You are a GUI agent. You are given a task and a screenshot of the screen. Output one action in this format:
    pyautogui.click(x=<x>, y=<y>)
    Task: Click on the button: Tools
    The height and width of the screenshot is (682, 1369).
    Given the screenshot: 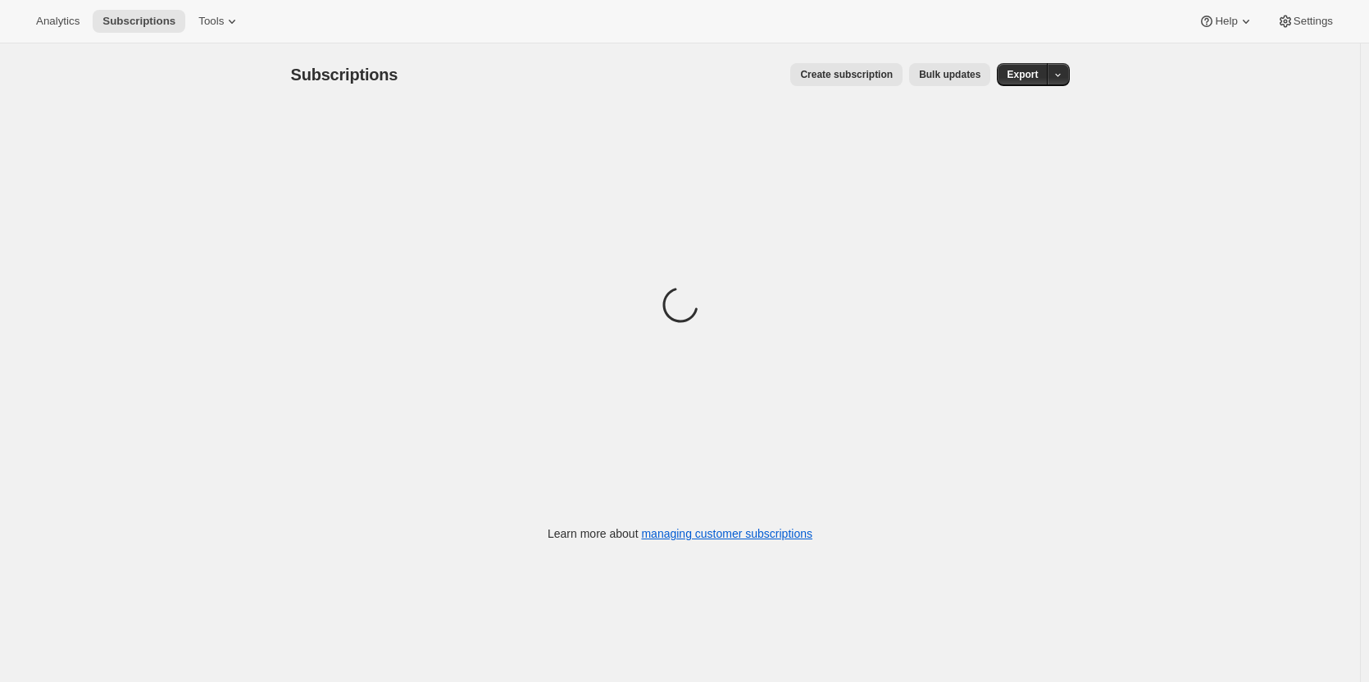 What is the action you would take?
    pyautogui.click(x=219, y=21)
    